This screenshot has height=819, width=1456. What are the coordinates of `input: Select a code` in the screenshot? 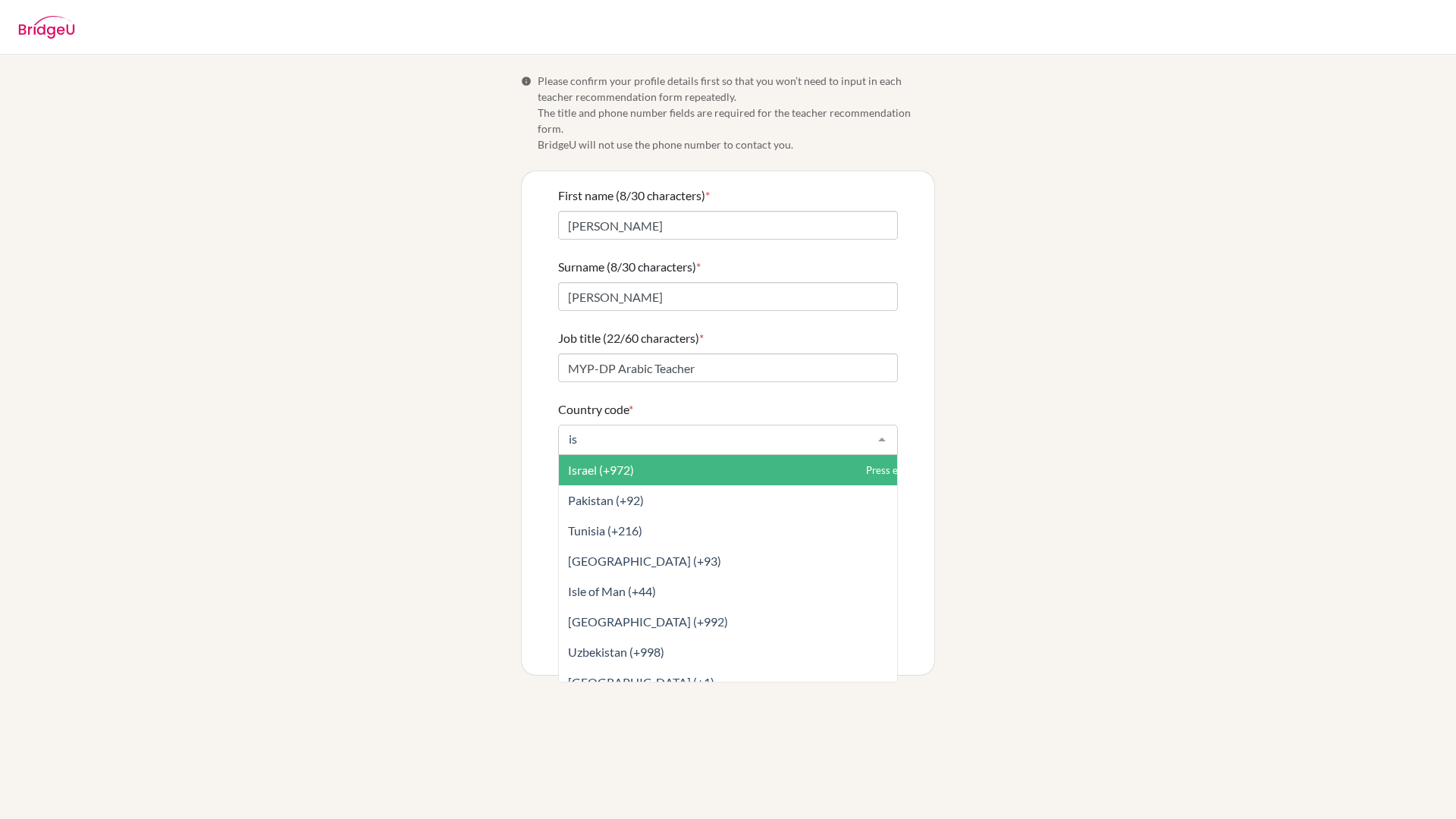 It's located at (716, 439).